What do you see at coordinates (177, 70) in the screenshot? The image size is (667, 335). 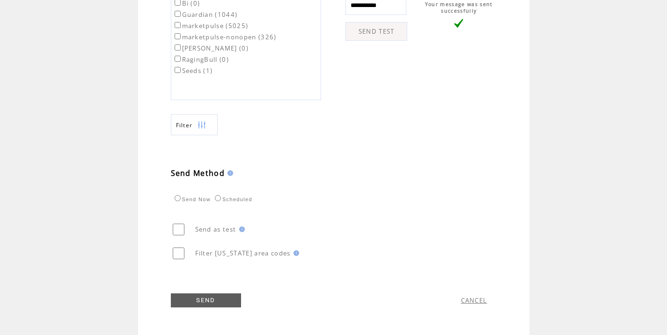 I see `input: Seeds (1)` at bounding box center [177, 70].